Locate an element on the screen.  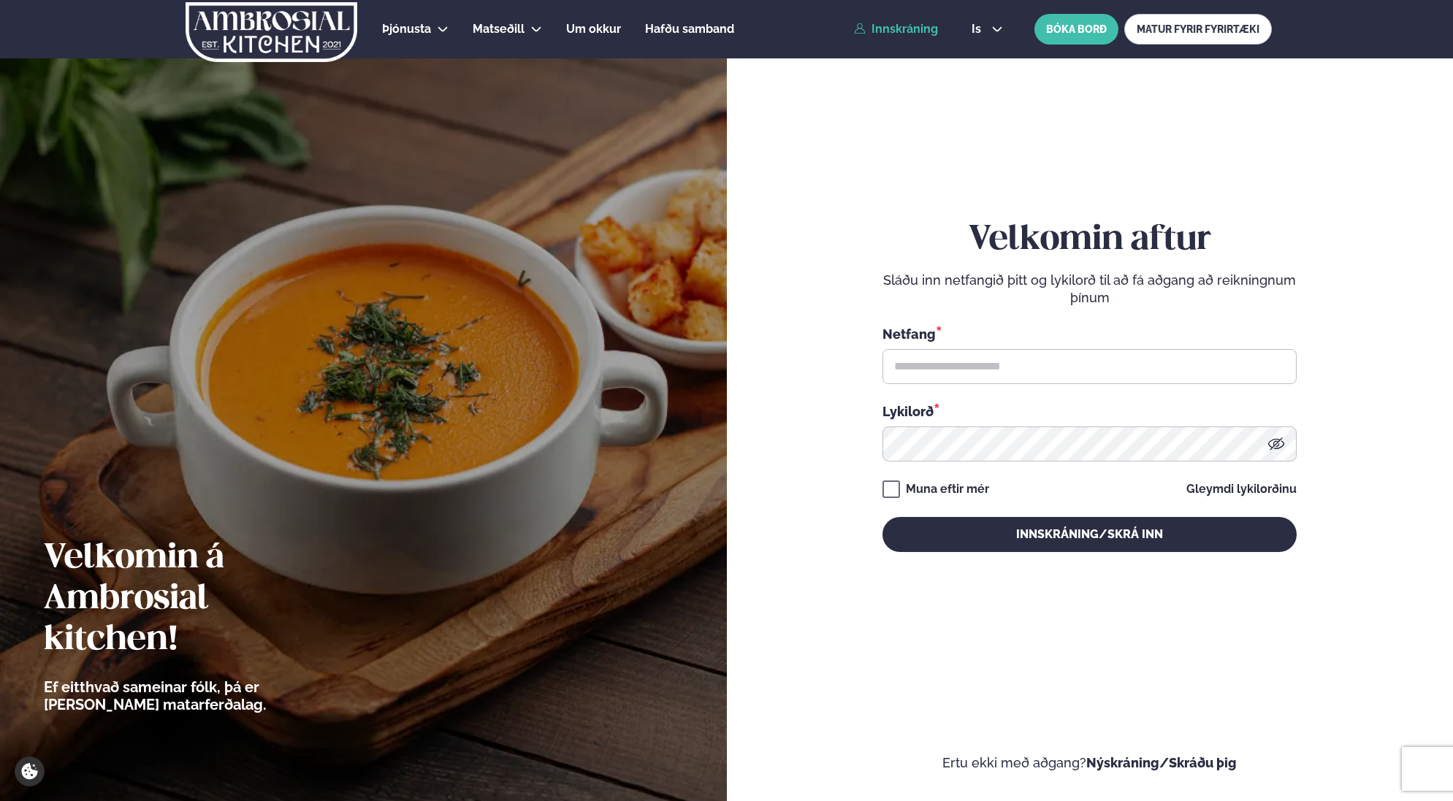
button: BÓKA BORÐ is located at coordinates (1076, 29).